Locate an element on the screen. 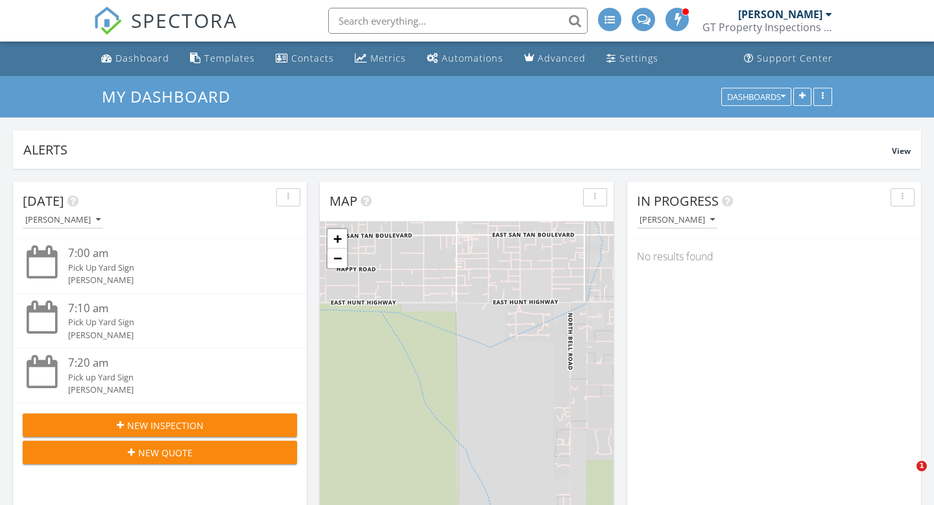 The image size is (934, 505). div: 7:20 am is located at coordinates (171, 363).